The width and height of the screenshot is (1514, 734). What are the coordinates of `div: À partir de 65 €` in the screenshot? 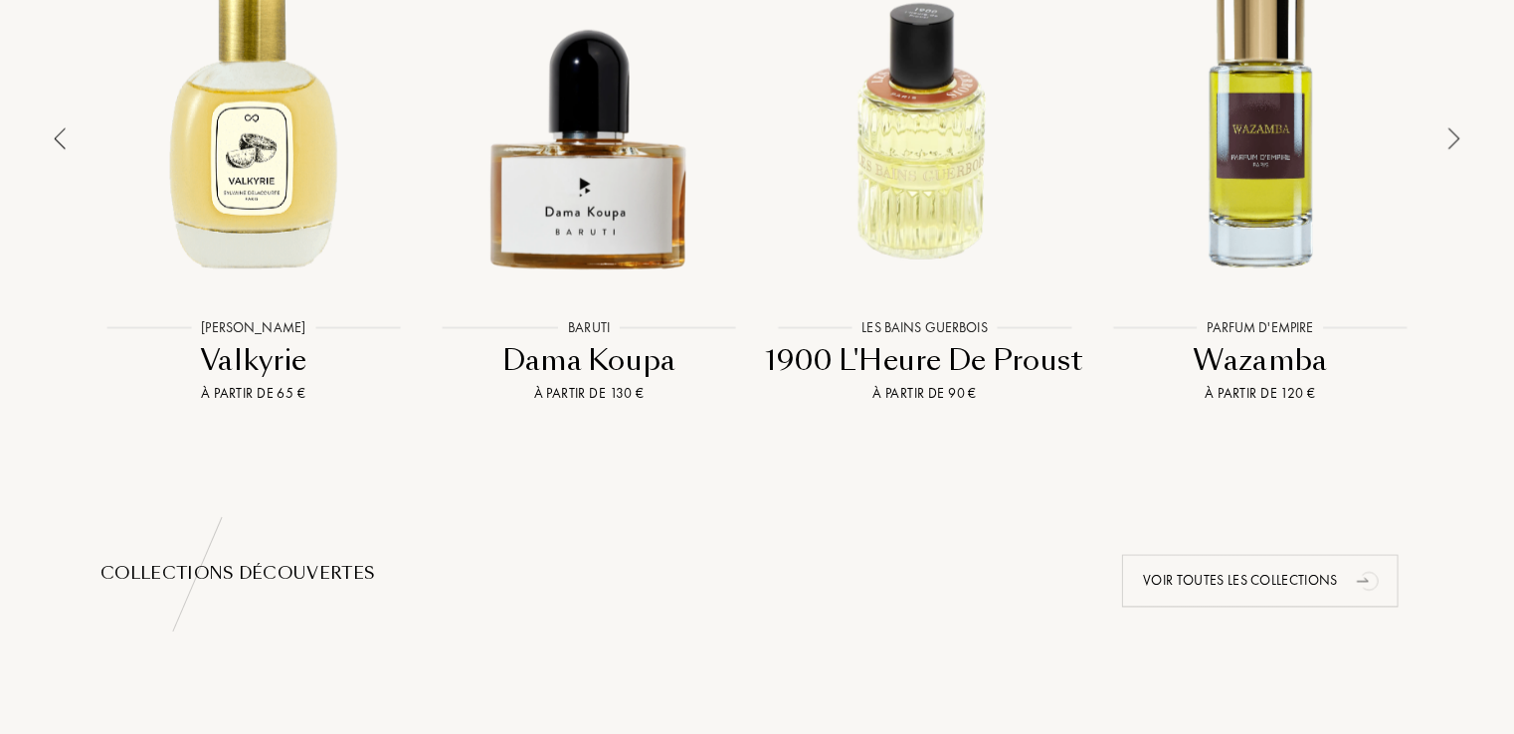 It's located at (254, 394).